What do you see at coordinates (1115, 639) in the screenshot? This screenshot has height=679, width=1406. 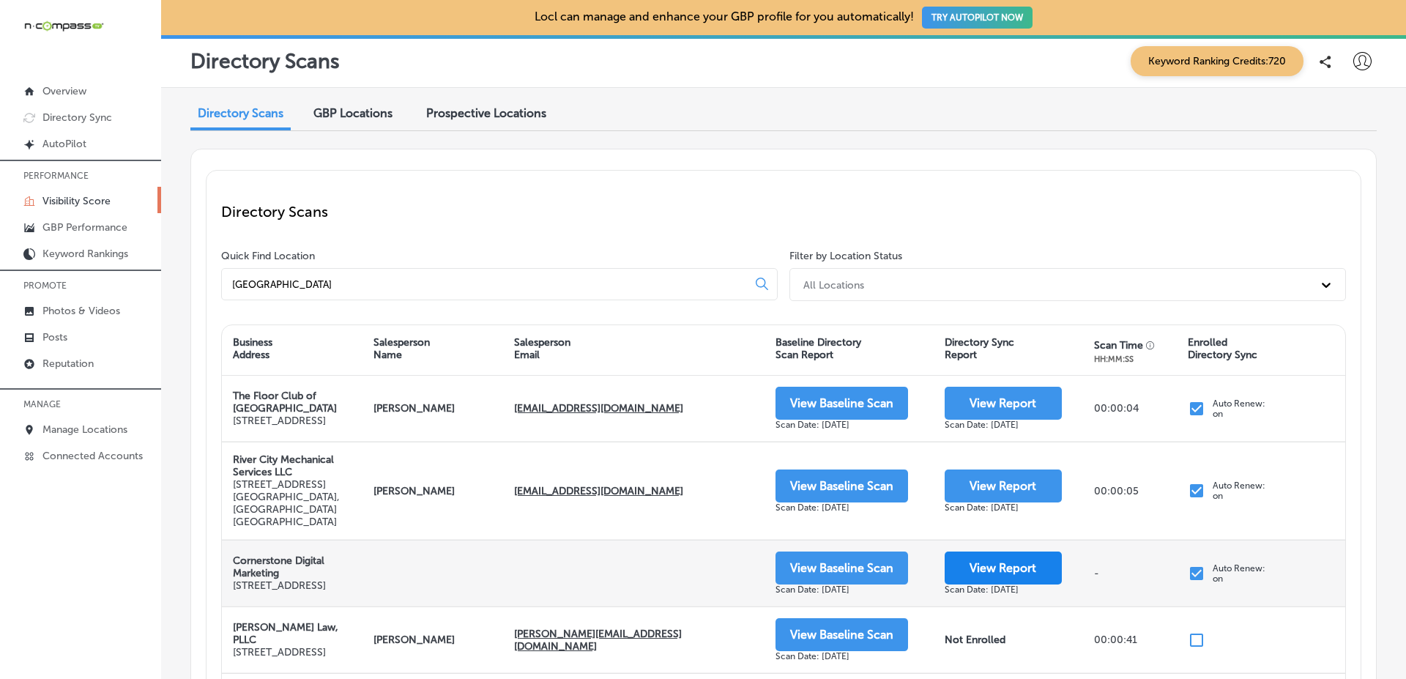 I see `p: 00:00:41` at bounding box center [1115, 639].